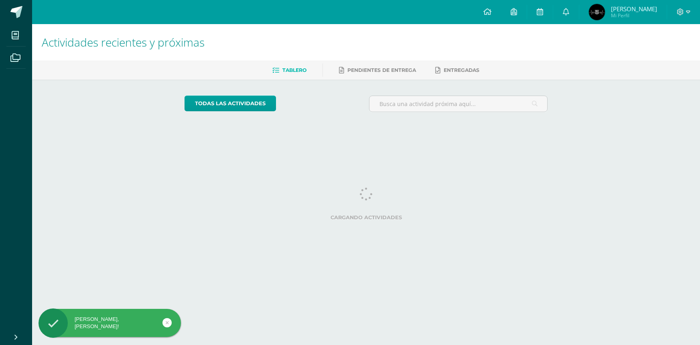 This screenshot has width=700, height=345. Describe the element at coordinates (597, 12) in the screenshot. I see `img: 268cd5fa087cba37e991371f30ff5b70.png` at that location.